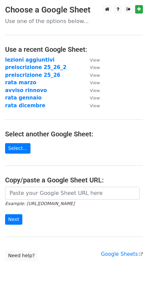  I want to click on input: Paste your Google Sheet URL here, so click(72, 193).